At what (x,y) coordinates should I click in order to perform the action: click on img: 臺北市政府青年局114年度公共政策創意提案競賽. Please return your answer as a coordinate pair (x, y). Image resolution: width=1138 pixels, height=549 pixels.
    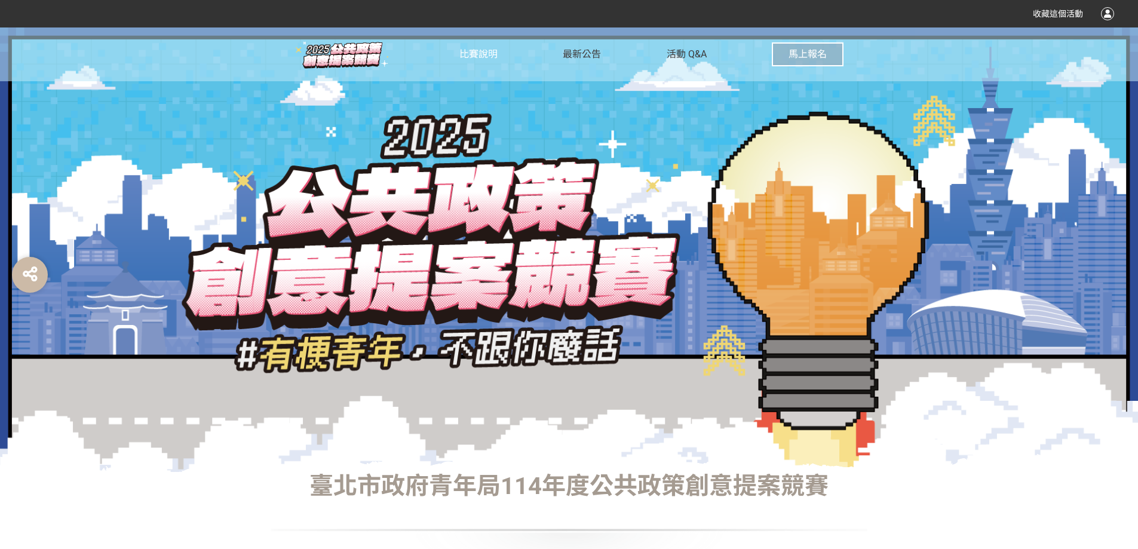
    Looking at the image, I should click on (342, 55).